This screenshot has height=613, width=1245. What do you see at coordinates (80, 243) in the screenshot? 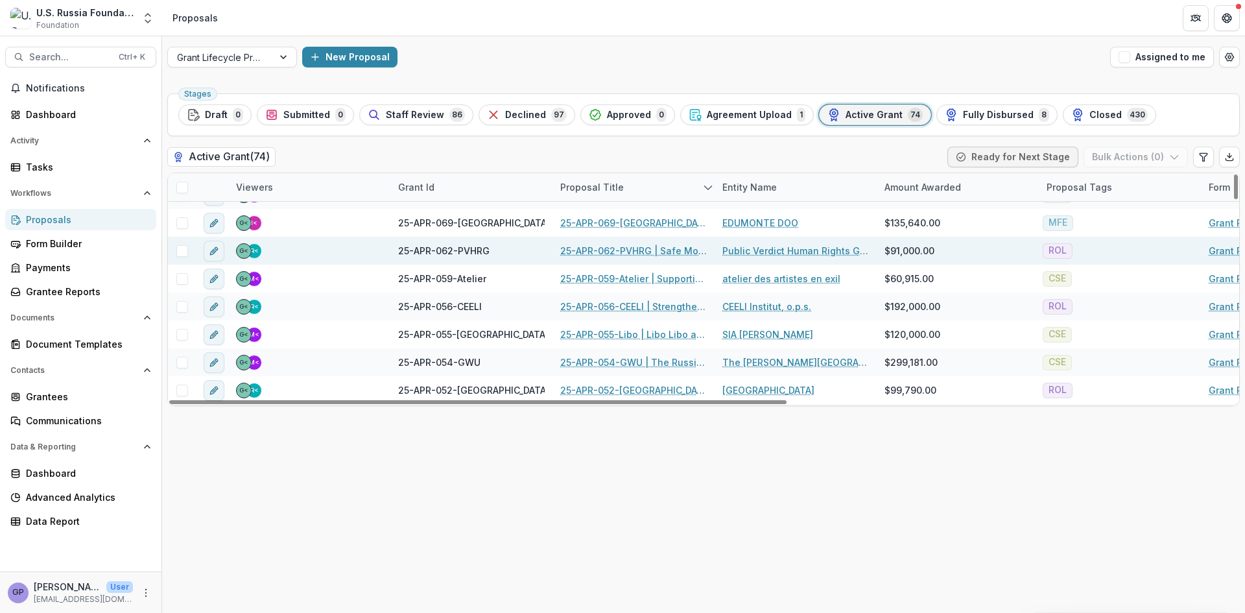
I see `a: Form Builder` at bounding box center [80, 243].